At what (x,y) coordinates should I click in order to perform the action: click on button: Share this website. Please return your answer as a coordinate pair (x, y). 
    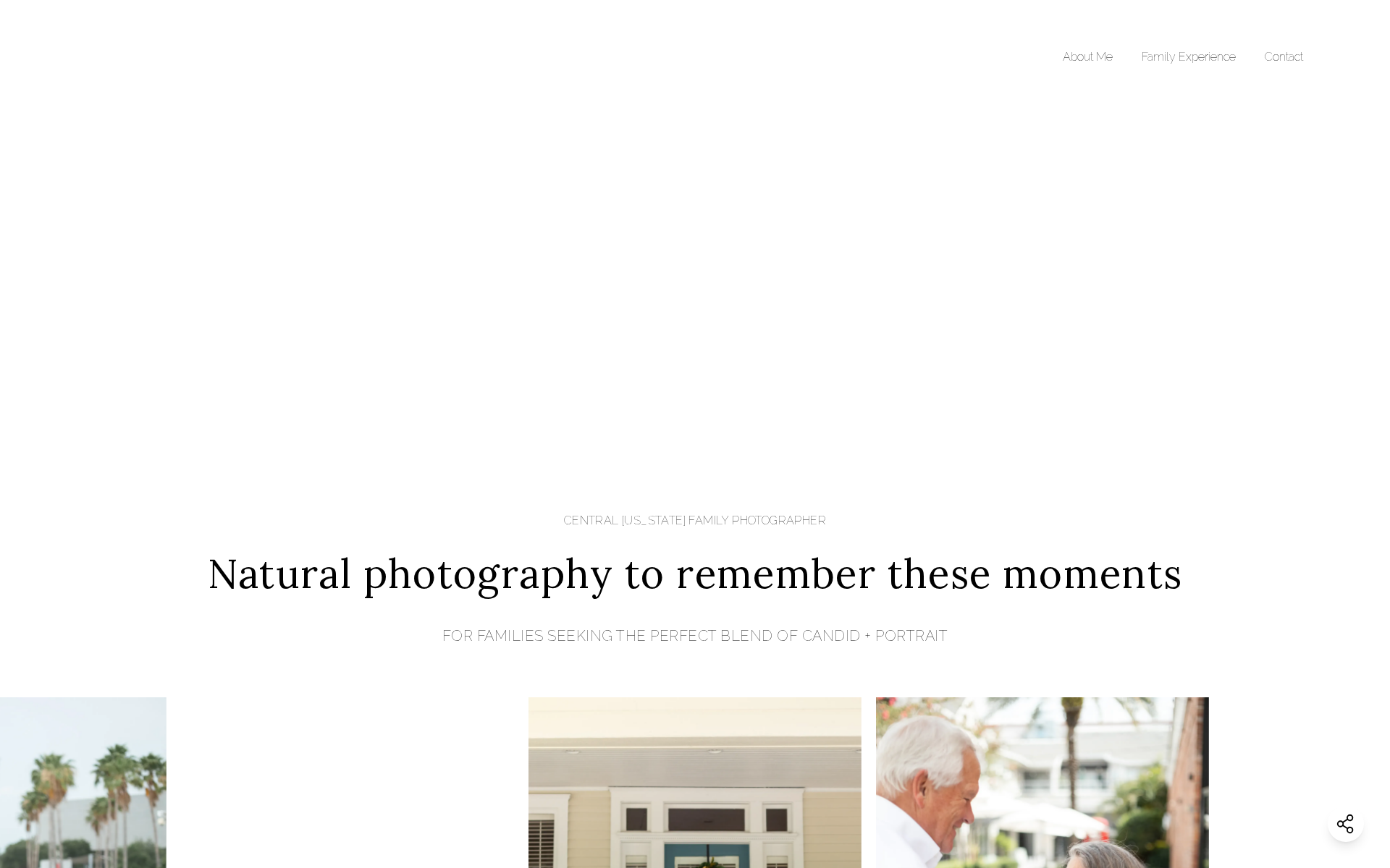
    Looking at the image, I should click on (1346, 824).